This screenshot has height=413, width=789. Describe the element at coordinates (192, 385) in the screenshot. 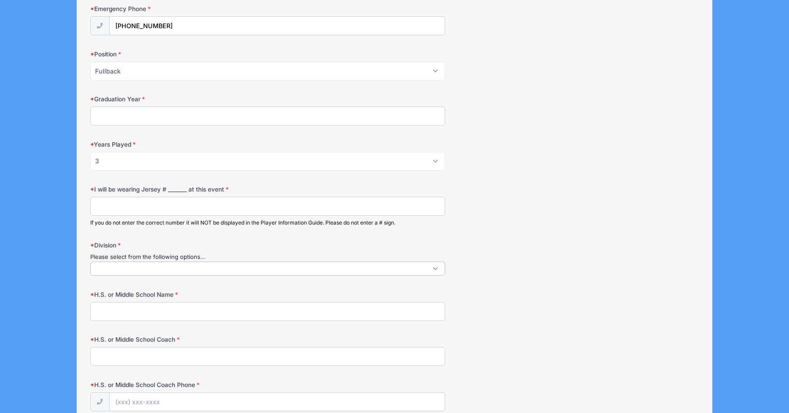

I see `label: H.S. or Middle School Coach Phone` at that location.